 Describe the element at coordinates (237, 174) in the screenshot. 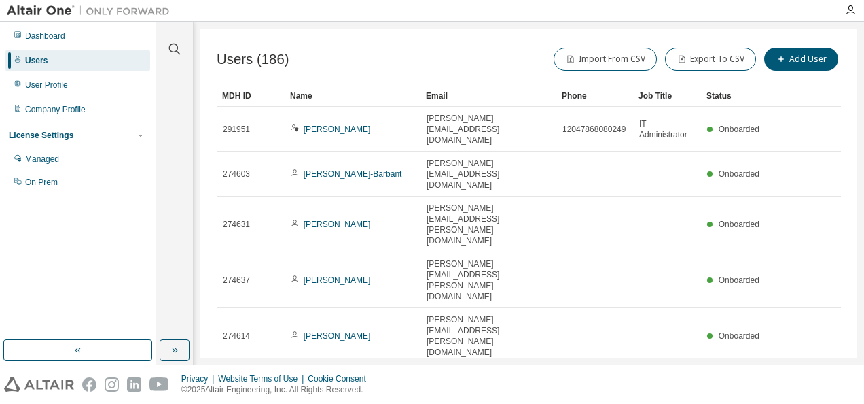

I see `span: 274603` at that location.